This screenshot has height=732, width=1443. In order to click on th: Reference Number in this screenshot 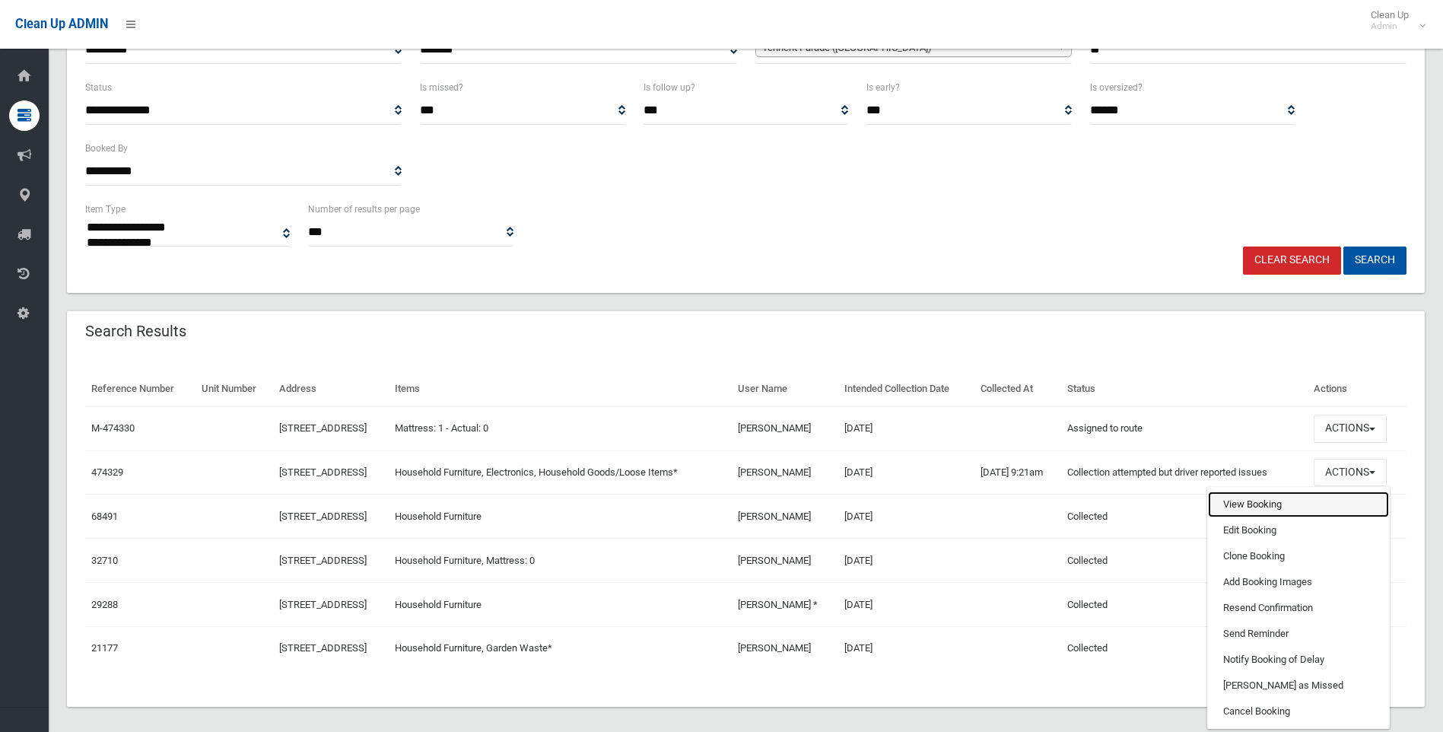, I will do `click(140, 389)`.